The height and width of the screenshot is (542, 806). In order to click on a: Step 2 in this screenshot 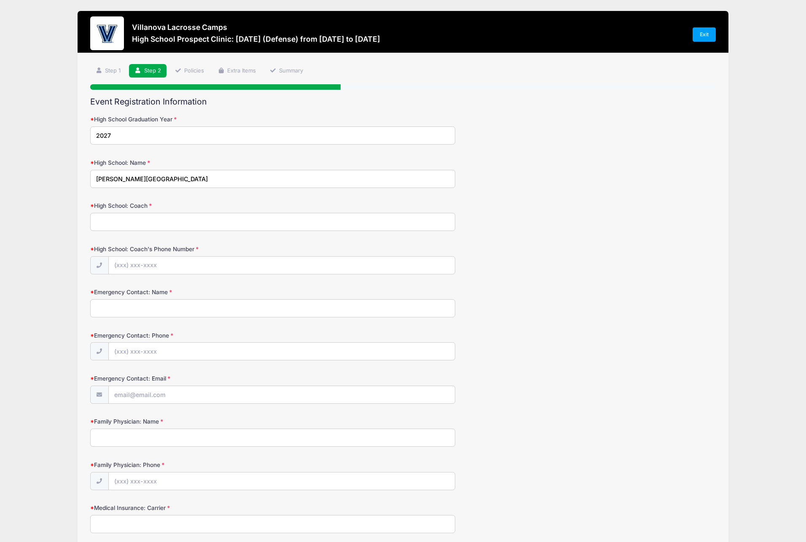, I will do `click(147, 71)`.